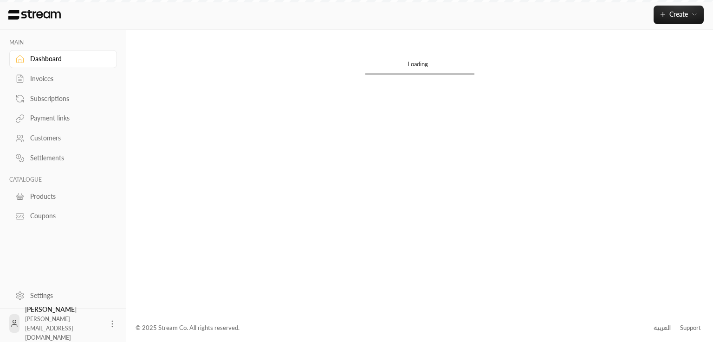 The width and height of the screenshot is (713, 342). I want to click on div: Dashboard, so click(68, 59).